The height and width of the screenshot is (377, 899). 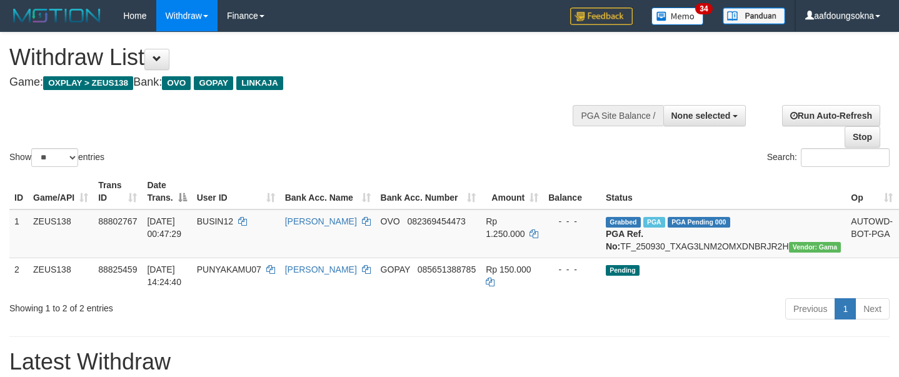 I want to click on span: LINKAJA, so click(x=259, y=83).